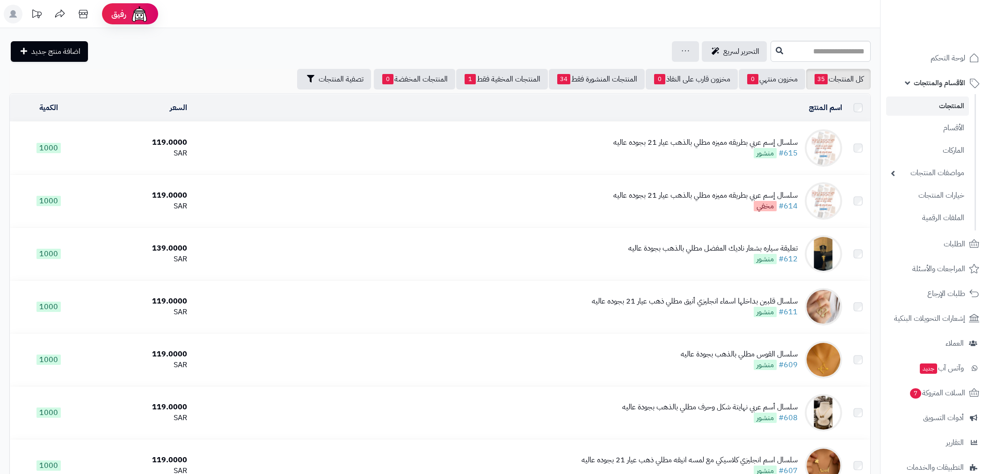  What do you see at coordinates (502, 79) in the screenshot?
I see `a: المنتجات المخفية فقط1` at bounding box center [502, 79].